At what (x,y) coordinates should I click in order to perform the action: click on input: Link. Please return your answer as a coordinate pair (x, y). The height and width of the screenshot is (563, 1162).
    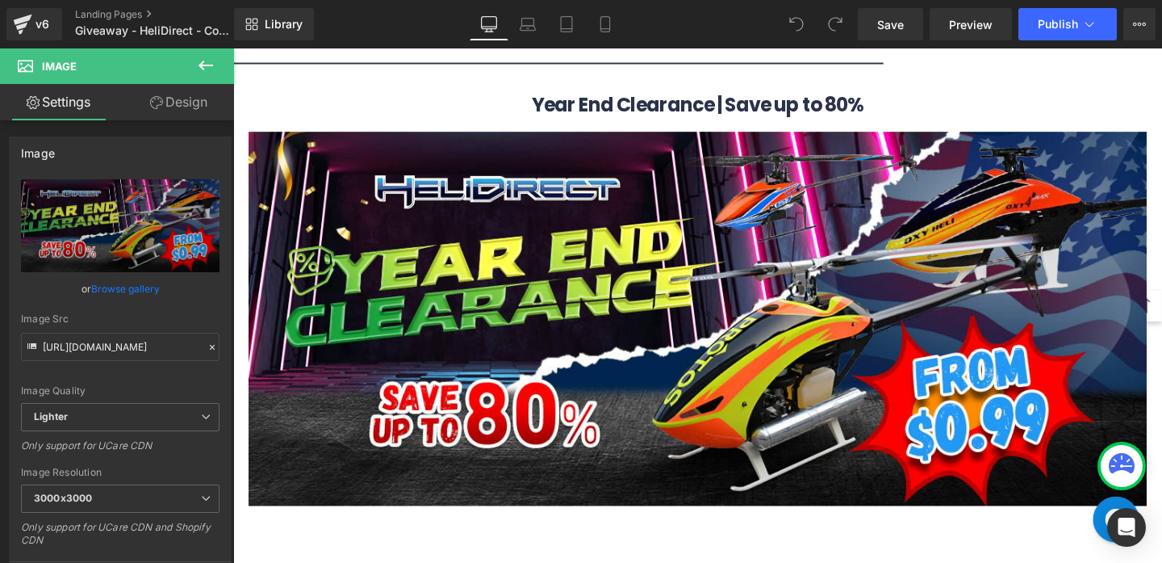
    Looking at the image, I should click on (120, 346).